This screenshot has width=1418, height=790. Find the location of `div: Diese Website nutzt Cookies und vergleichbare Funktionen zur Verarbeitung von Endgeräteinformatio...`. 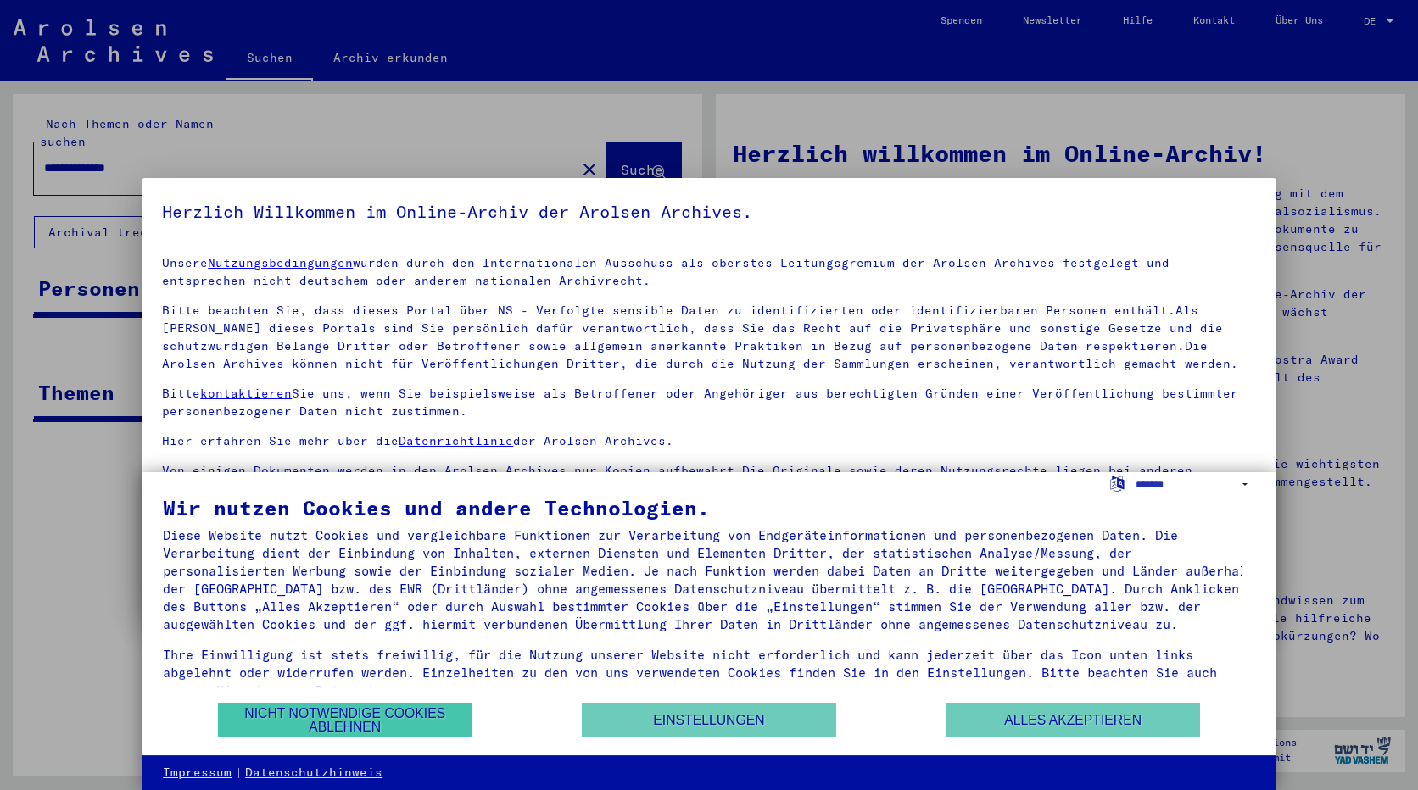

div: Diese Website nutzt Cookies und vergleichbare Funktionen zur Verarbeitung von Endgeräteinformatio... is located at coordinates (709, 580).